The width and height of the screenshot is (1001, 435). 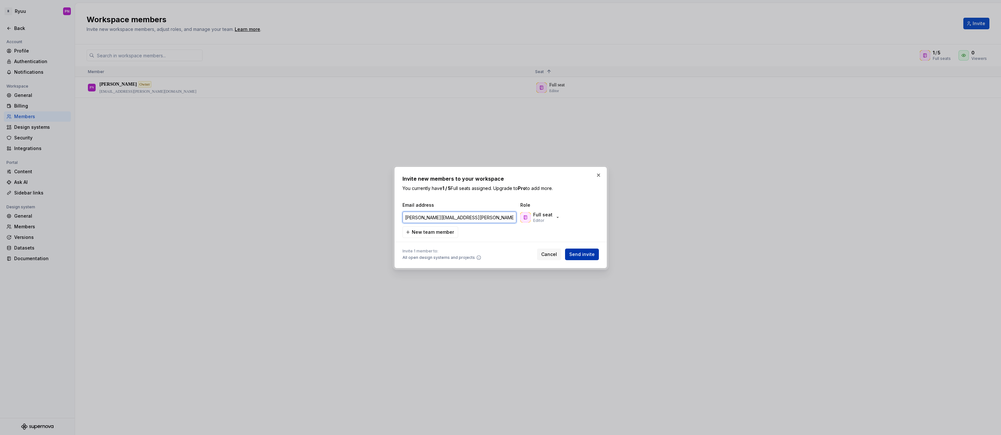 I want to click on button: New team member, so click(x=430, y=232).